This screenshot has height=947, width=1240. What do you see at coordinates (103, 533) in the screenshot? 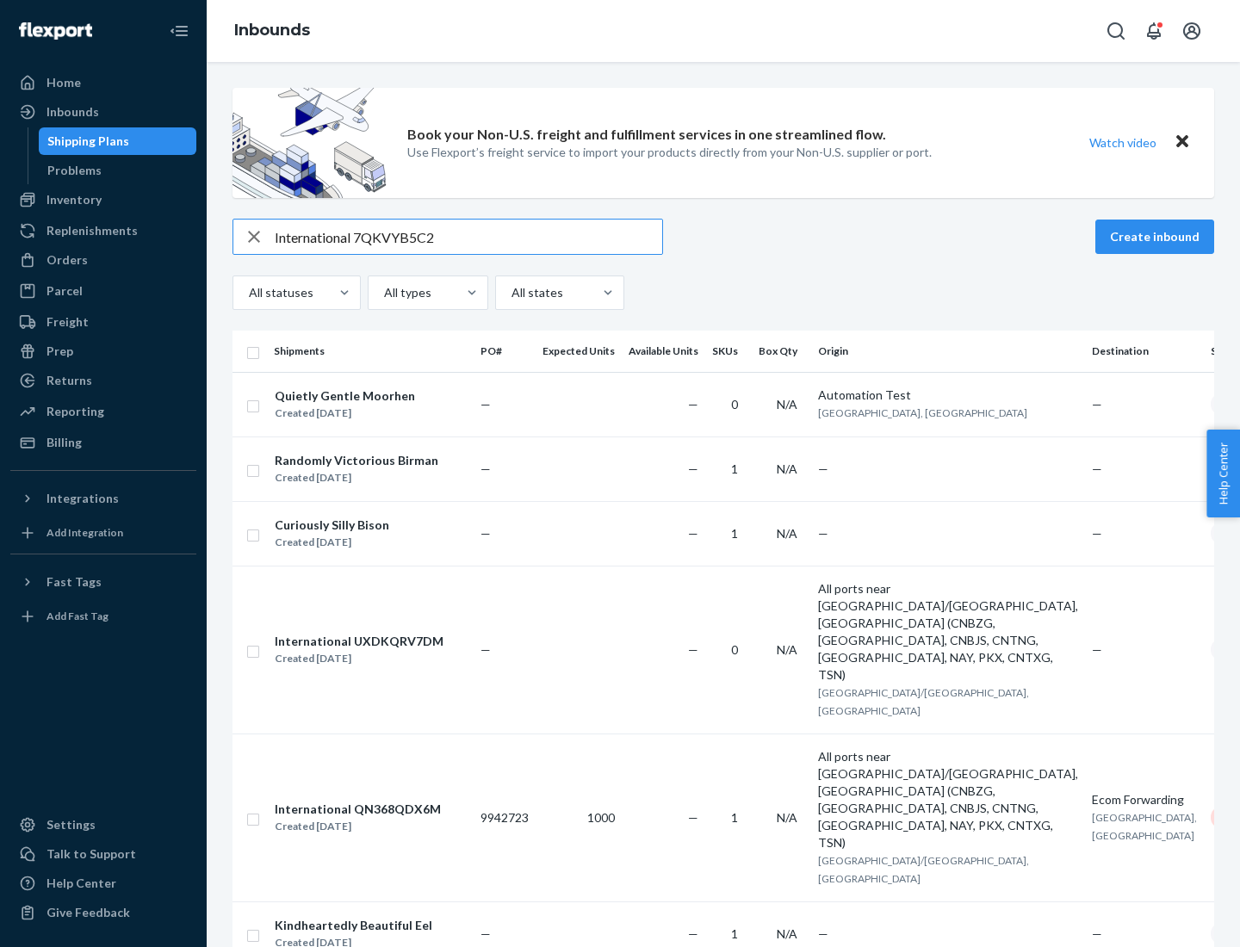
I see `a: Add Integration` at bounding box center [103, 533].